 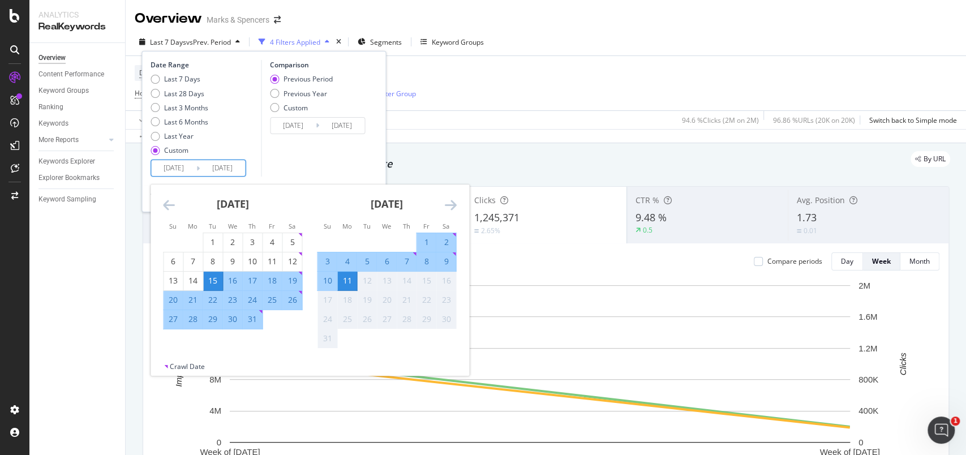 I want to click on td: Choose Saturday, July 5, 2025 as your check-in date. It’s available., so click(x=292, y=242).